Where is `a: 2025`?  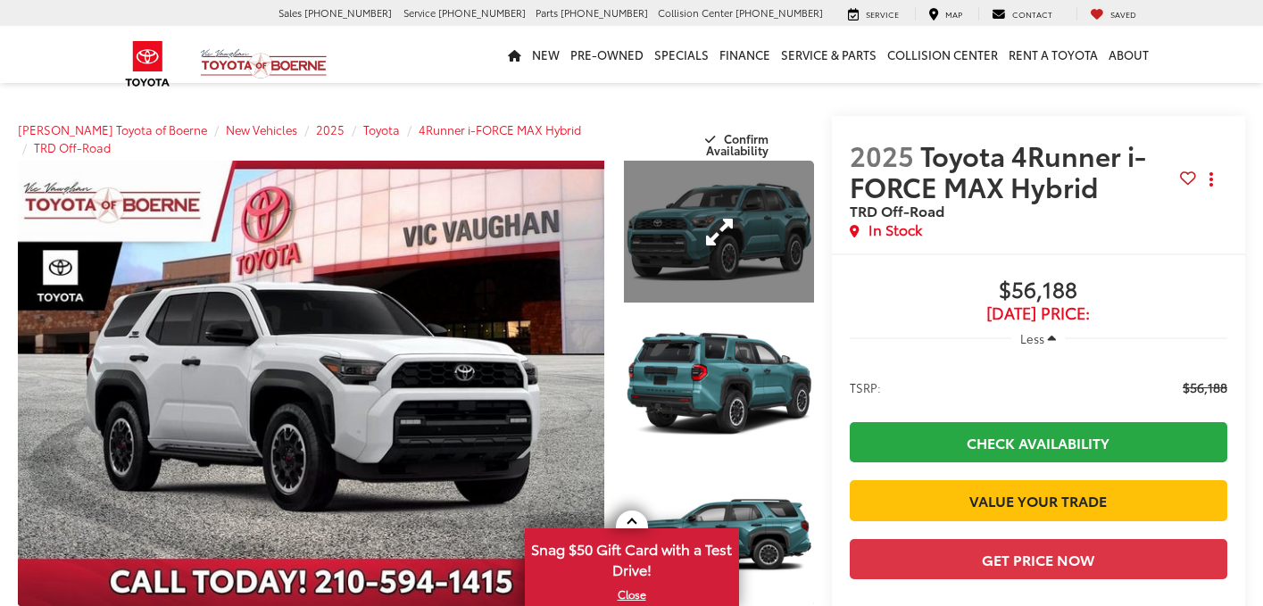 a: 2025 is located at coordinates (330, 129).